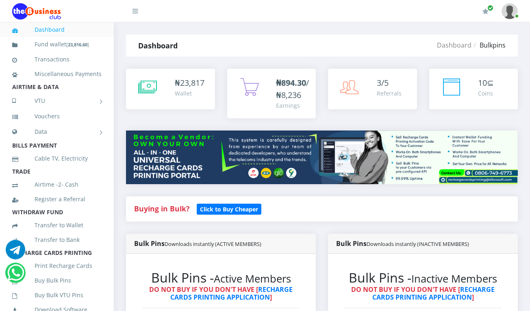 This screenshot has height=311, width=530. Describe the element at coordinates (418, 244) in the screenshot. I see `small: Downloads instantly (INACTIVE MEMBERS)` at that location.